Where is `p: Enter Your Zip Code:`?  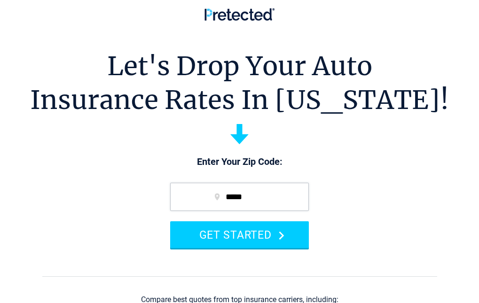
p: Enter Your Zip Code: is located at coordinates (239, 162).